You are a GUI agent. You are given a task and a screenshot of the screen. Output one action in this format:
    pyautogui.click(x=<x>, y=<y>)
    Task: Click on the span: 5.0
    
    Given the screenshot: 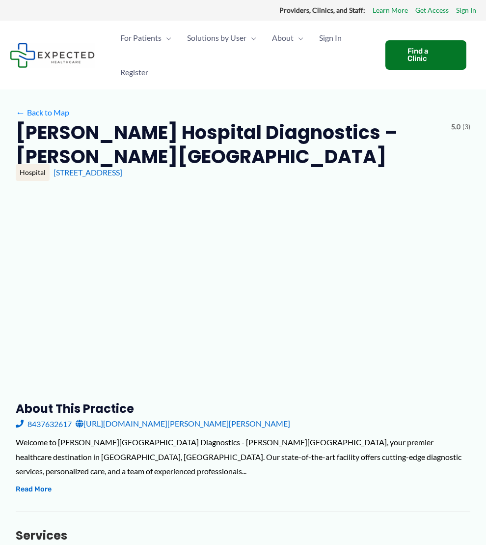 What is the action you would take?
    pyautogui.click(x=456, y=127)
    